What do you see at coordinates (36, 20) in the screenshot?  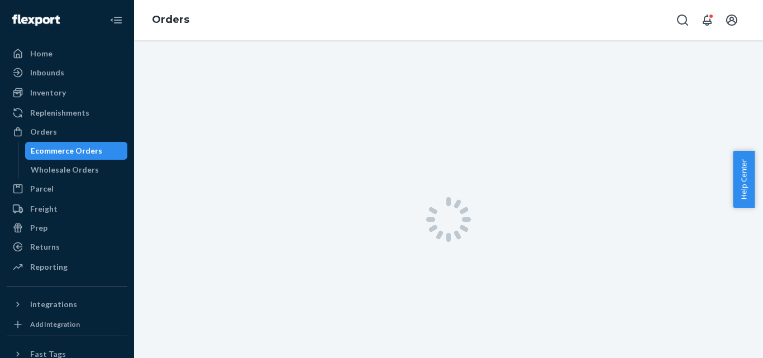 I see `img: Flexport logo` at bounding box center [36, 20].